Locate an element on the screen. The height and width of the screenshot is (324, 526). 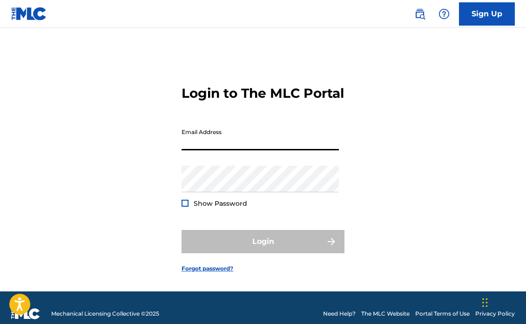
a: Need Help? is located at coordinates (339, 314).